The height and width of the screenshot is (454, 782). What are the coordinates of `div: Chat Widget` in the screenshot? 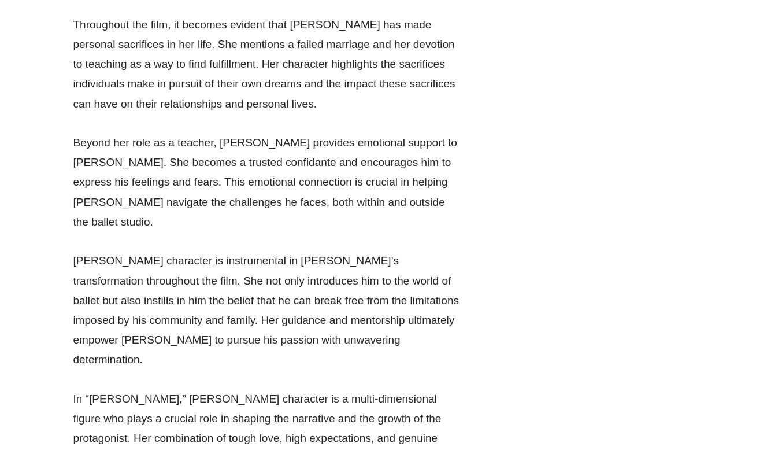 It's located at (686, 389).